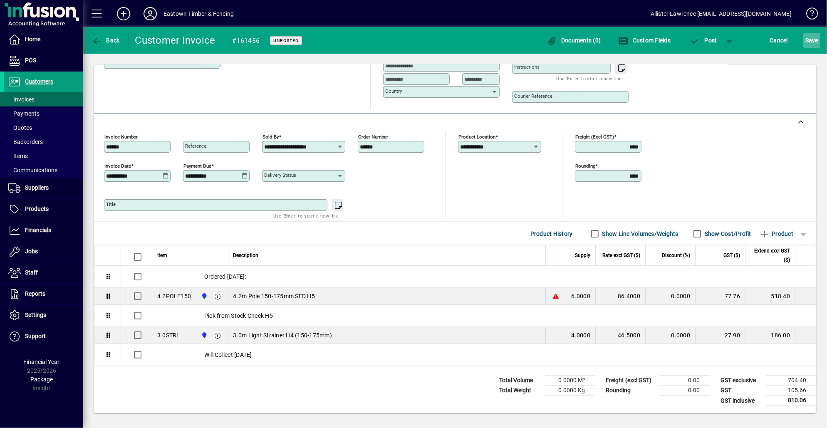  What do you see at coordinates (274, 296) in the screenshot?
I see `span: 4.2m Pole 150-175mm SED H5` at bounding box center [274, 296].